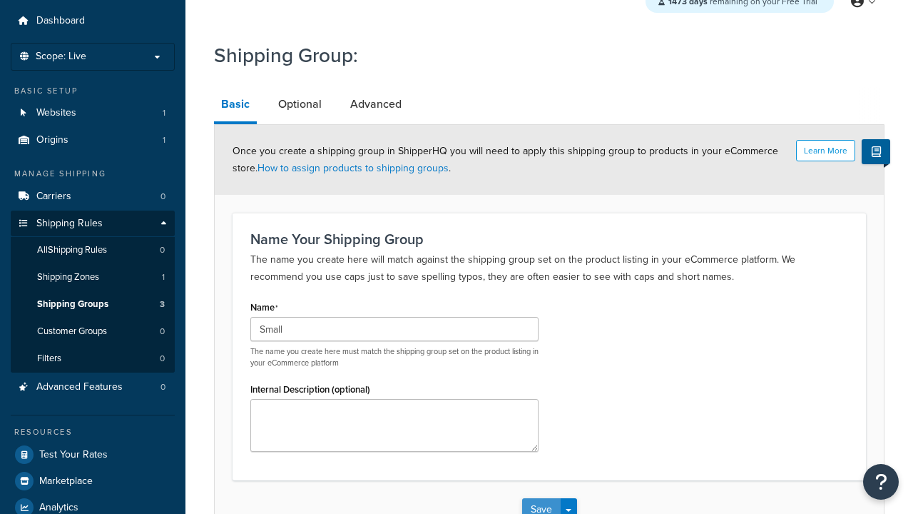 The image size is (913, 514). Describe the element at coordinates (61, 21) in the screenshot. I see `span: Dashboard` at that location.